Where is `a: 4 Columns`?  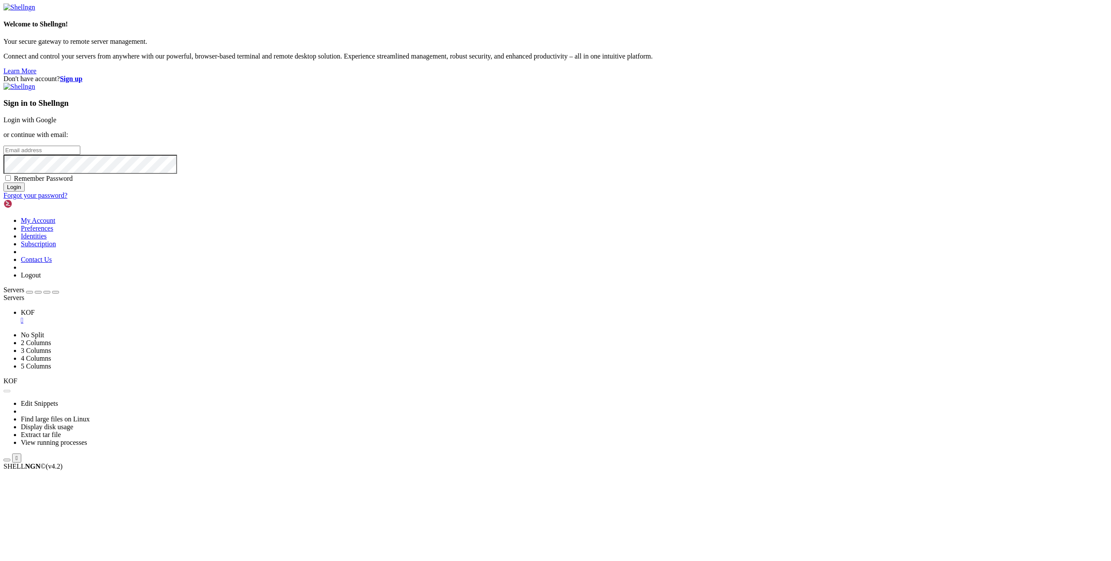
a: 4 Columns is located at coordinates (36, 358).